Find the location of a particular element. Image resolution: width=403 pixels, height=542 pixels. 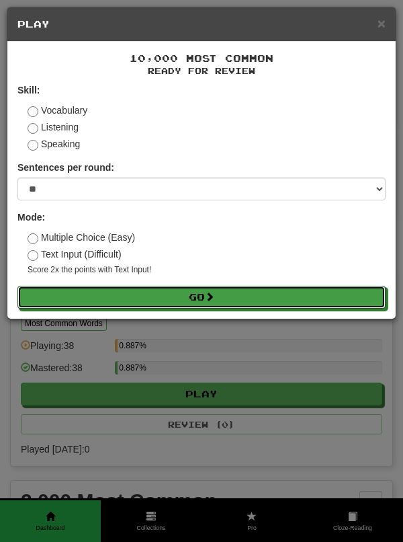

input: Text Input (Difficult) is located at coordinates (33, 255).